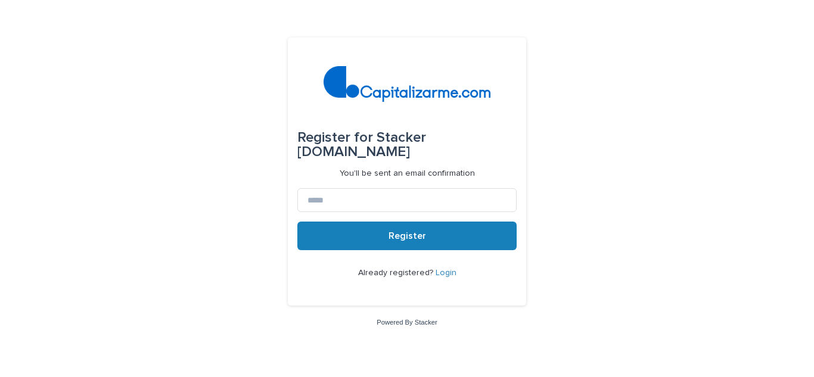 The height and width of the screenshot is (377, 814). Describe the element at coordinates (446, 273) in the screenshot. I see `a: Login` at that location.